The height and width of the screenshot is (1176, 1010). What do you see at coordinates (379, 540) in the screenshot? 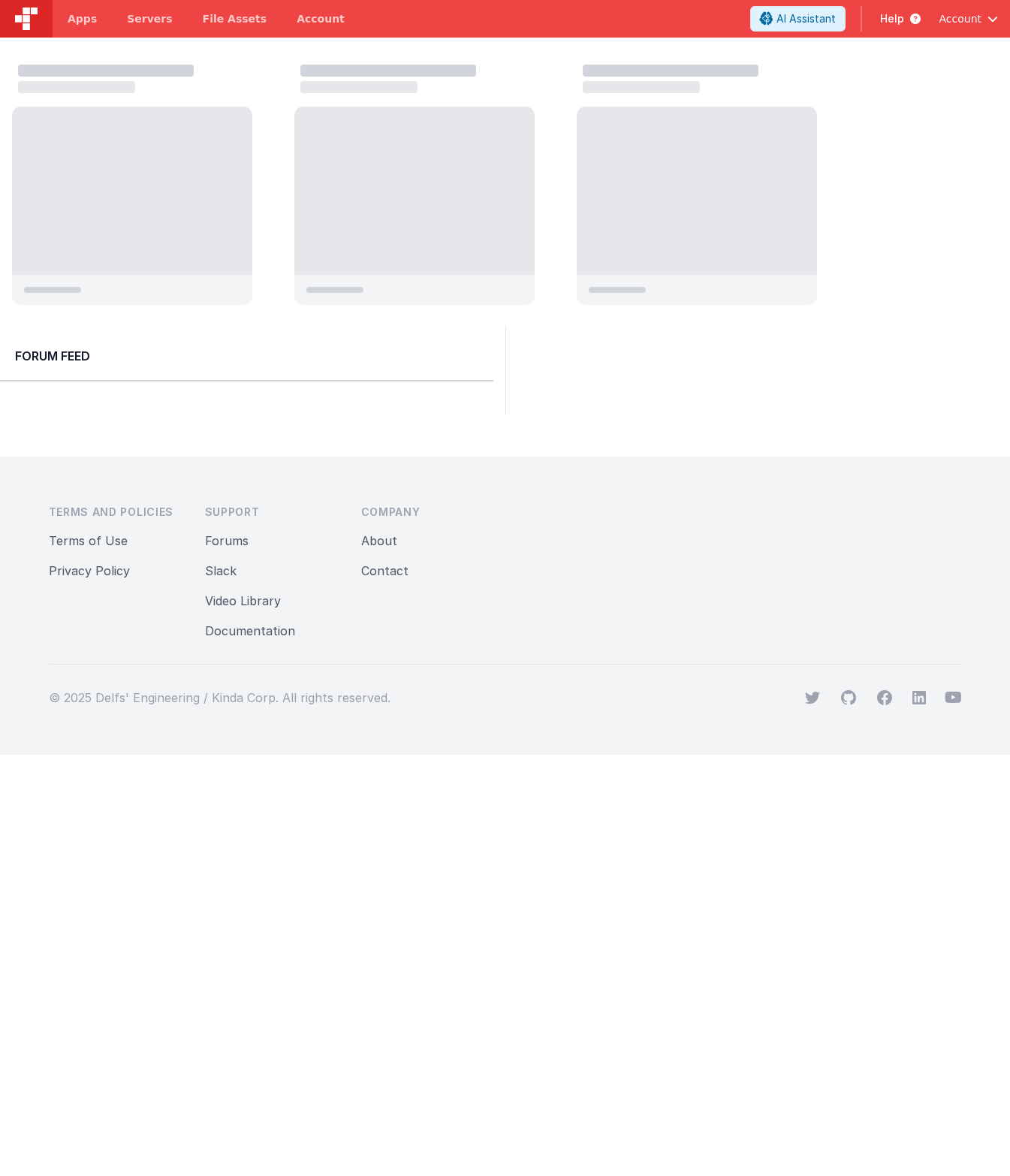
I see `button: About` at bounding box center [379, 540].